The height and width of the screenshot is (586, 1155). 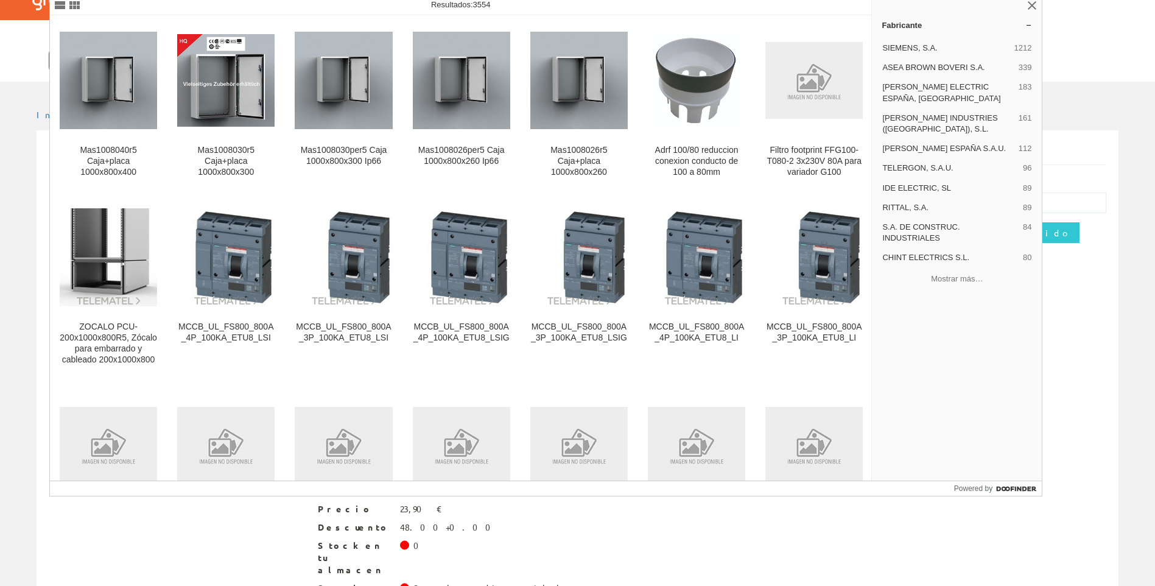 I want to click on img: MCCB_UL_FS800_800A_3P_100KA_ETU8_LI, so click(x=814, y=257).